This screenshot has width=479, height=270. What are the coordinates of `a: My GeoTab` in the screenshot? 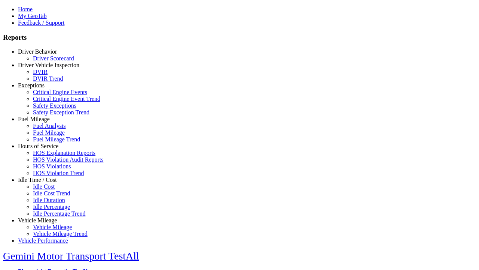 It's located at (32, 16).